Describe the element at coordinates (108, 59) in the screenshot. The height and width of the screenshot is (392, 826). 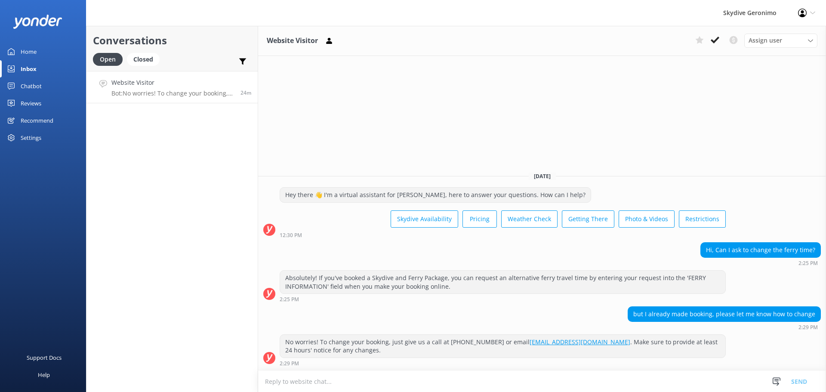
I see `div: Open` at that location.